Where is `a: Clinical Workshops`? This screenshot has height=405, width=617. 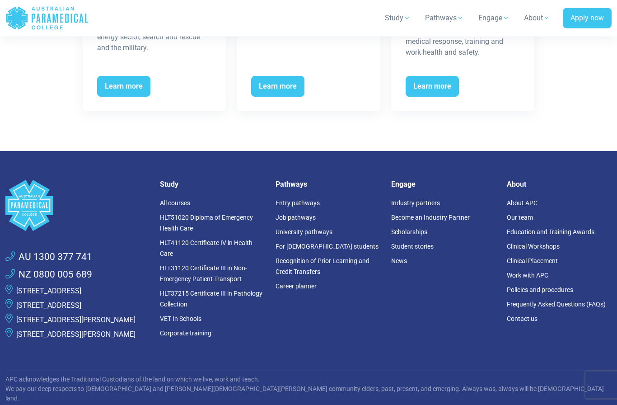 a: Clinical Workshops is located at coordinates (533, 247).